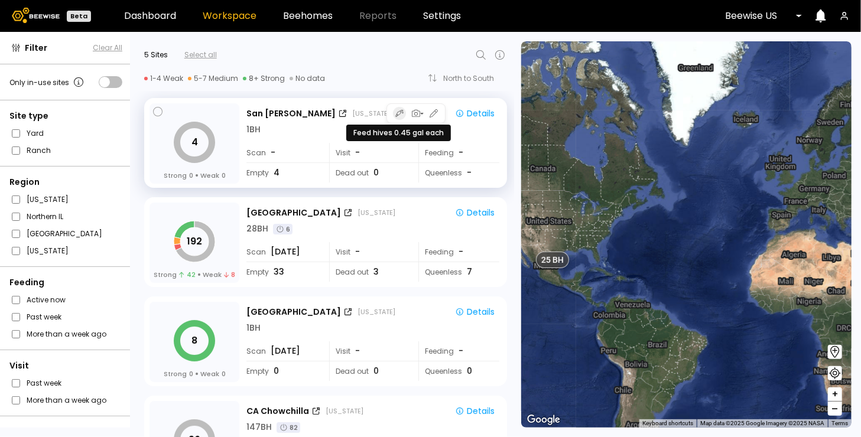 This screenshot has height=437, width=861. What do you see at coordinates (156, 55) in the screenshot?
I see `div: 5 Sites` at bounding box center [156, 55].